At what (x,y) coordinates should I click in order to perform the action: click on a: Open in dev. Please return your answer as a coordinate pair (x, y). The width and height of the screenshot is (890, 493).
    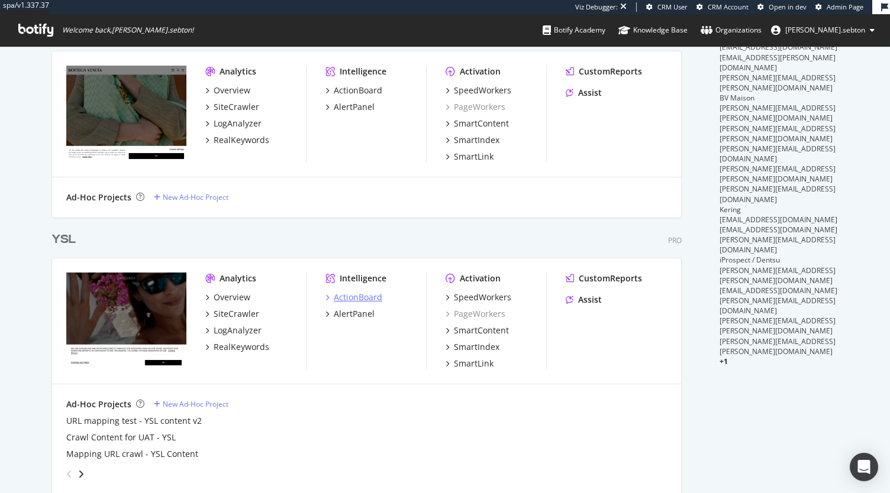
    Looking at the image, I should click on (782, 7).